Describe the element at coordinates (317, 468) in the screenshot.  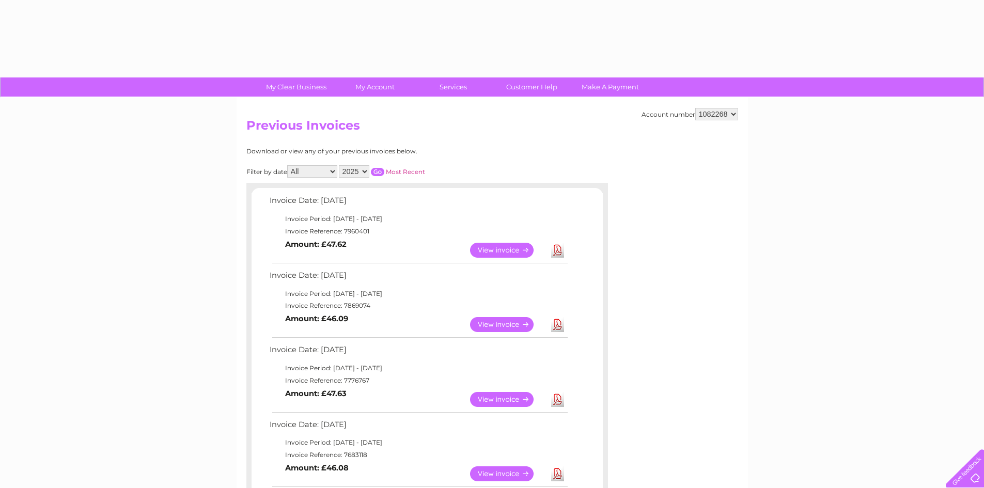
I see `b: Amount: £46.08` at that location.